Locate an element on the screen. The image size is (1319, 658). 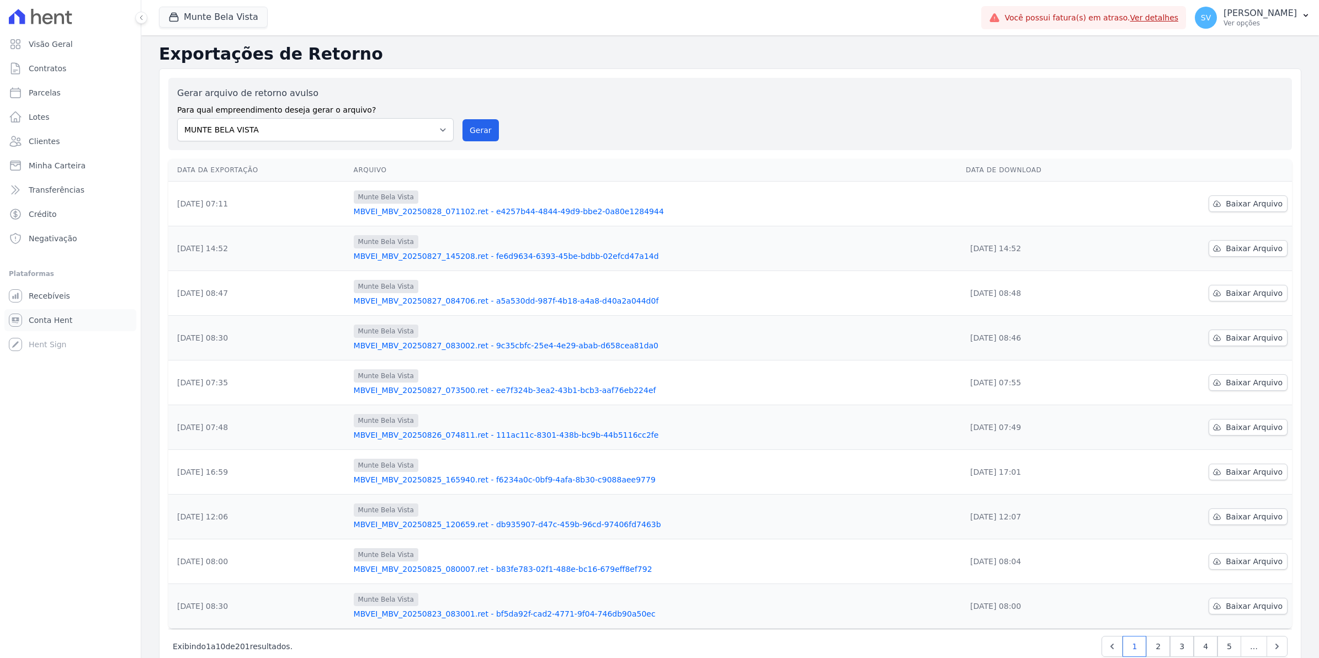
th: Data da Exportação is located at coordinates (259, 170).